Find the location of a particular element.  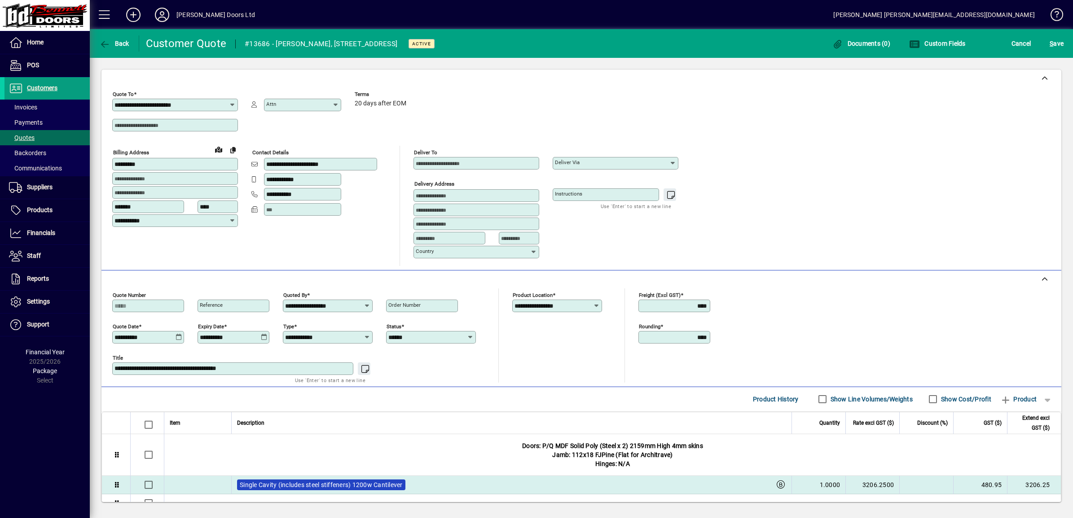

mat-label: Order number is located at coordinates (404, 305).